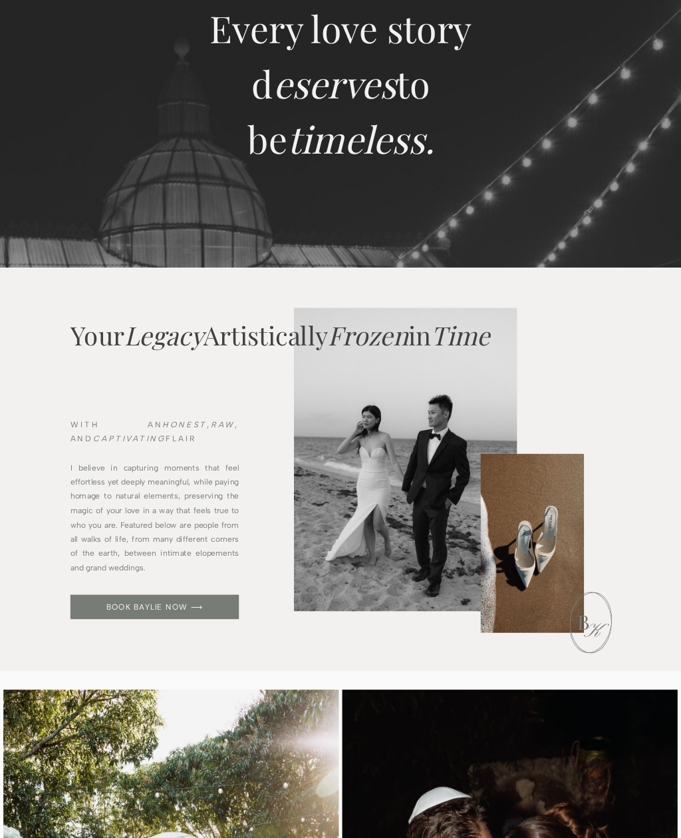  Describe the element at coordinates (595, 632) in the screenshot. I see `h1: K` at that location.